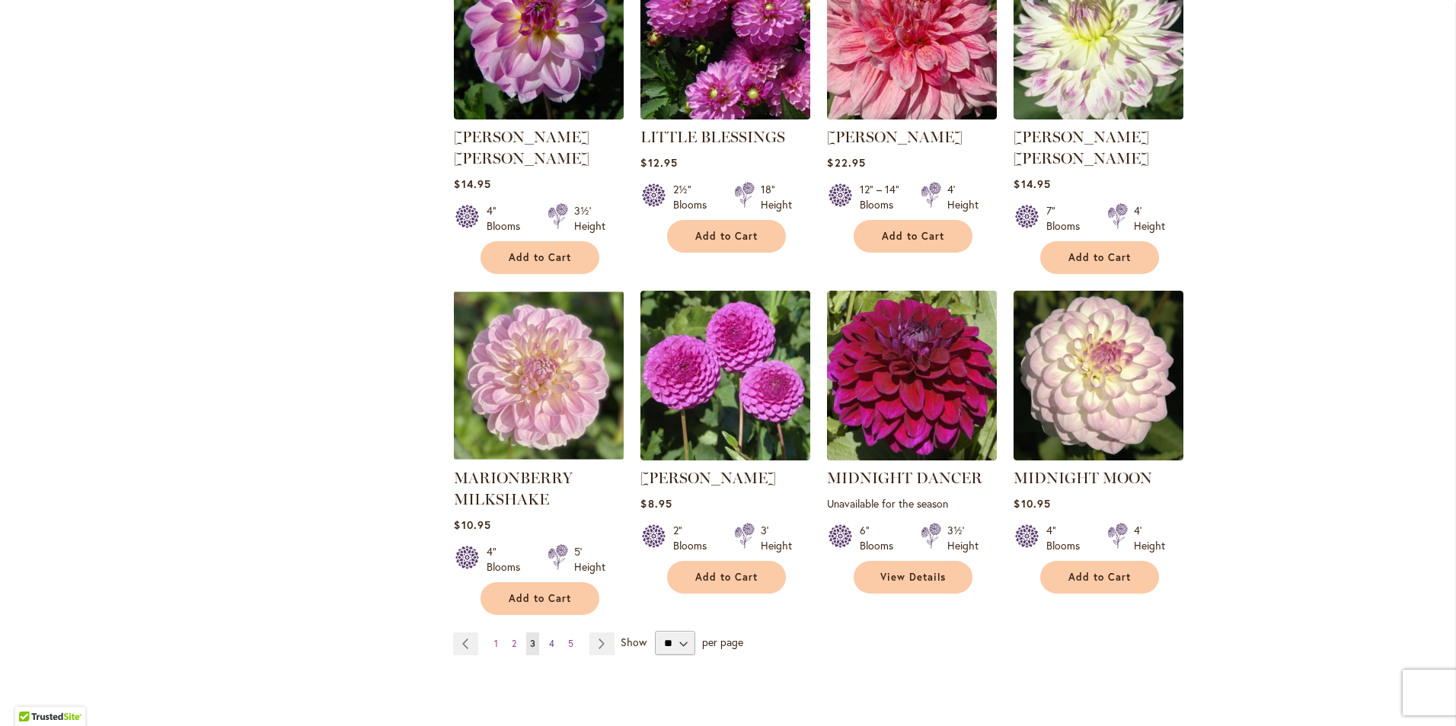  I want to click on img: MARIONBERRY MILKSHAKE, so click(538, 375).